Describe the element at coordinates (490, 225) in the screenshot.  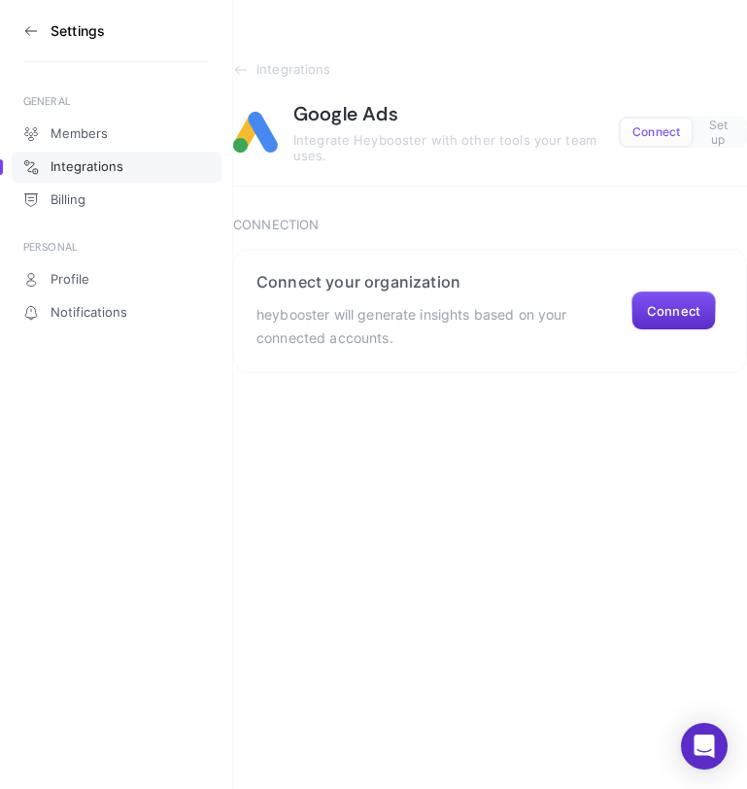
I see `h3: Connection` at that location.